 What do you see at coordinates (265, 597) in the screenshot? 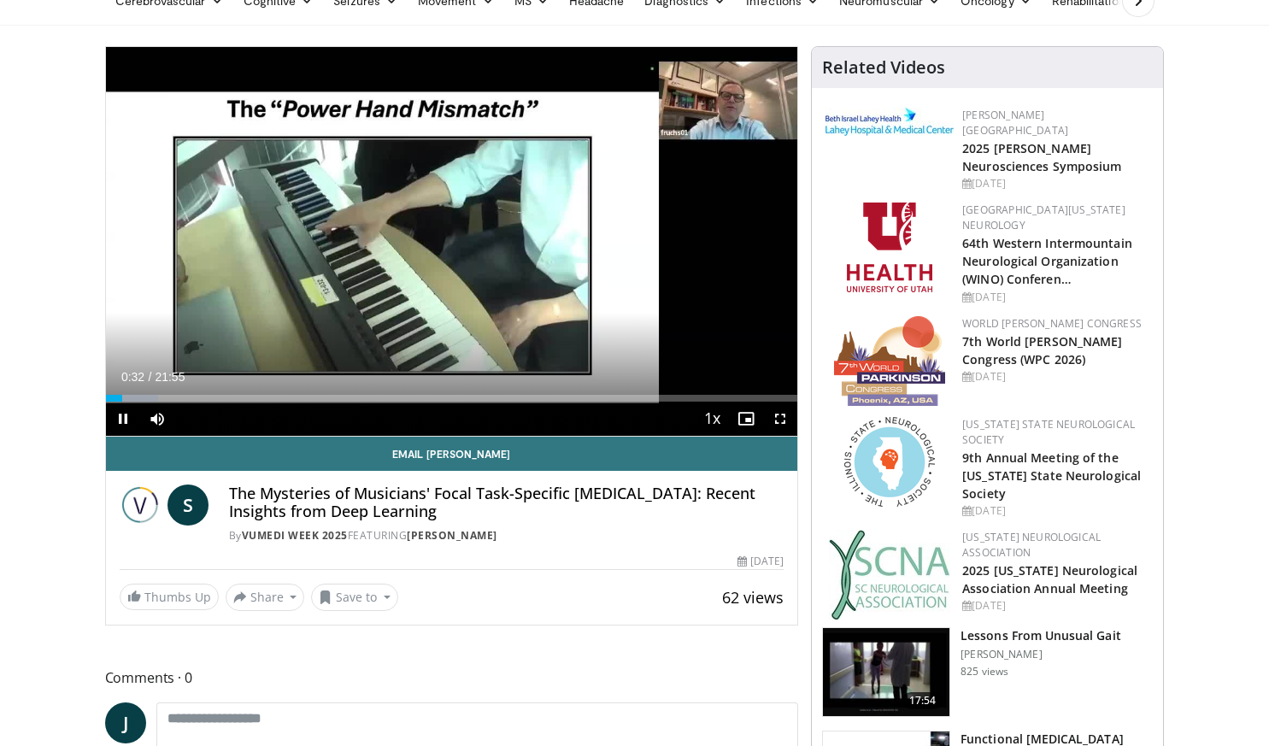
I see `button: Share` at bounding box center [265, 597].